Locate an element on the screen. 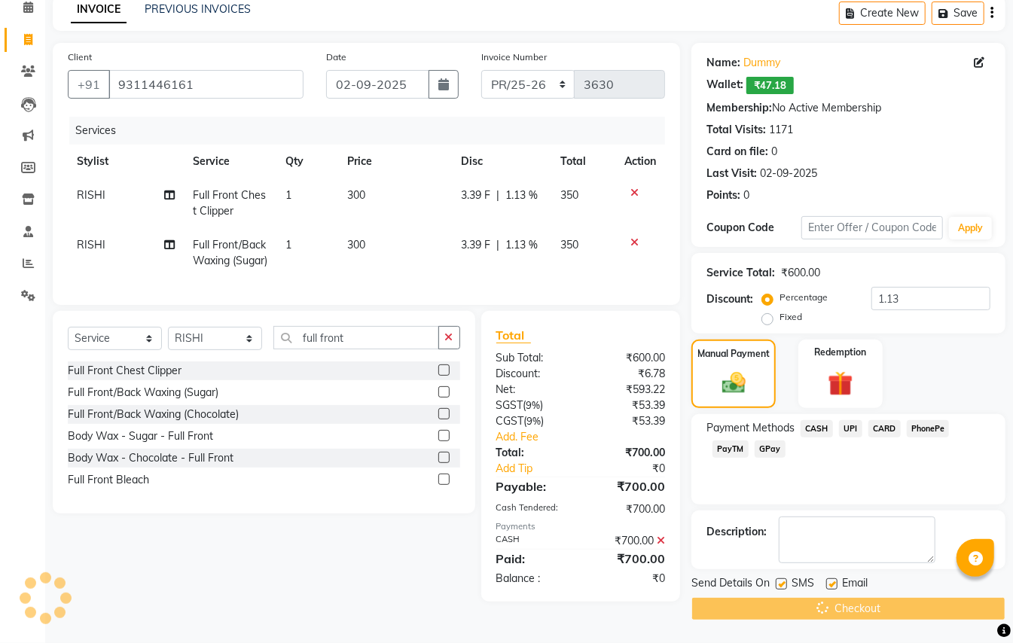 The width and height of the screenshot is (1013, 643). th: Service is located at coordinates (230, 161).